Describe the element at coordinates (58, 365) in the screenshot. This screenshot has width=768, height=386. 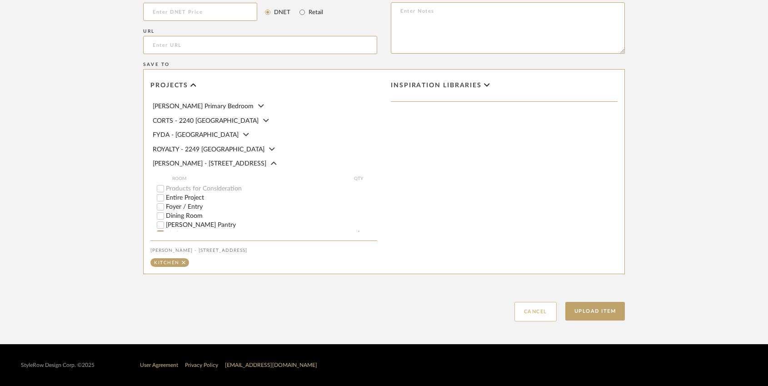
I see `div: StyleRow Design Corp. ©2025` at that location.